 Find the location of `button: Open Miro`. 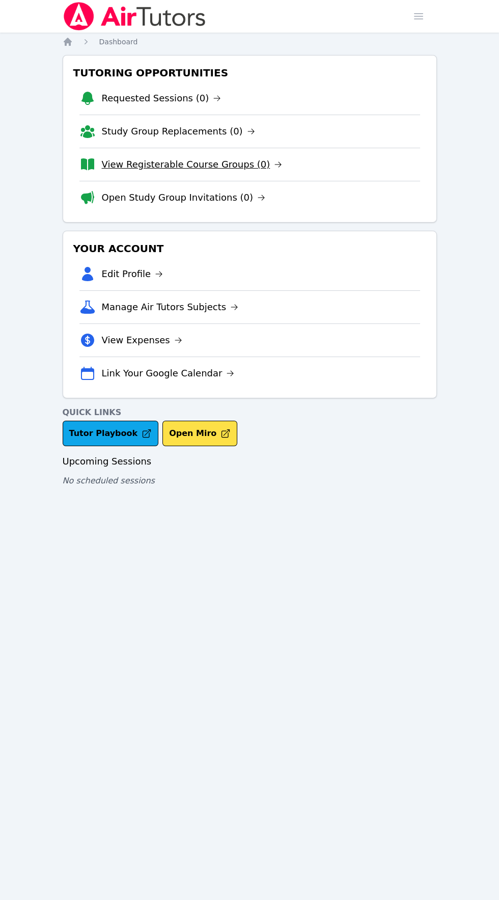

button: Open Miro is located at coordinates (200, 434).